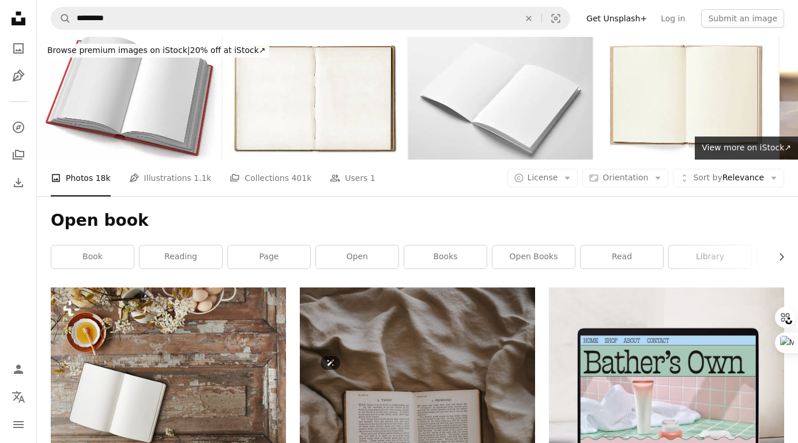 The height and width of the screenshot is (443, 798). What do you see at coordinates (61, 18) in the screenshot?
I see `button: Search Unsplash` at bounding box center [61, 18].